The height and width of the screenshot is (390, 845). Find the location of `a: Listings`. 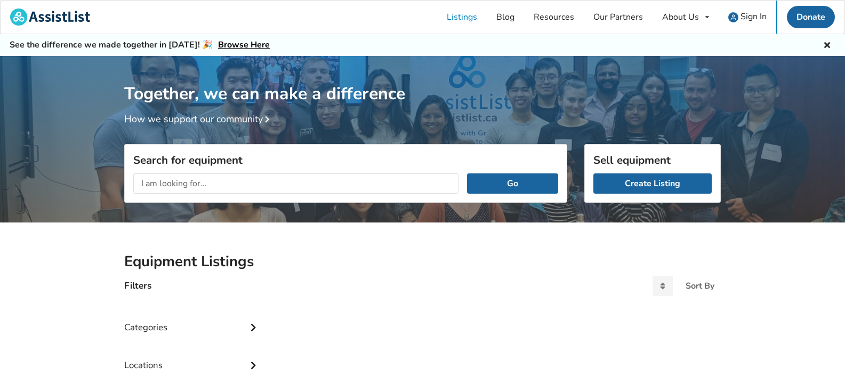

a: Listings is located at coordinates (462, 17).